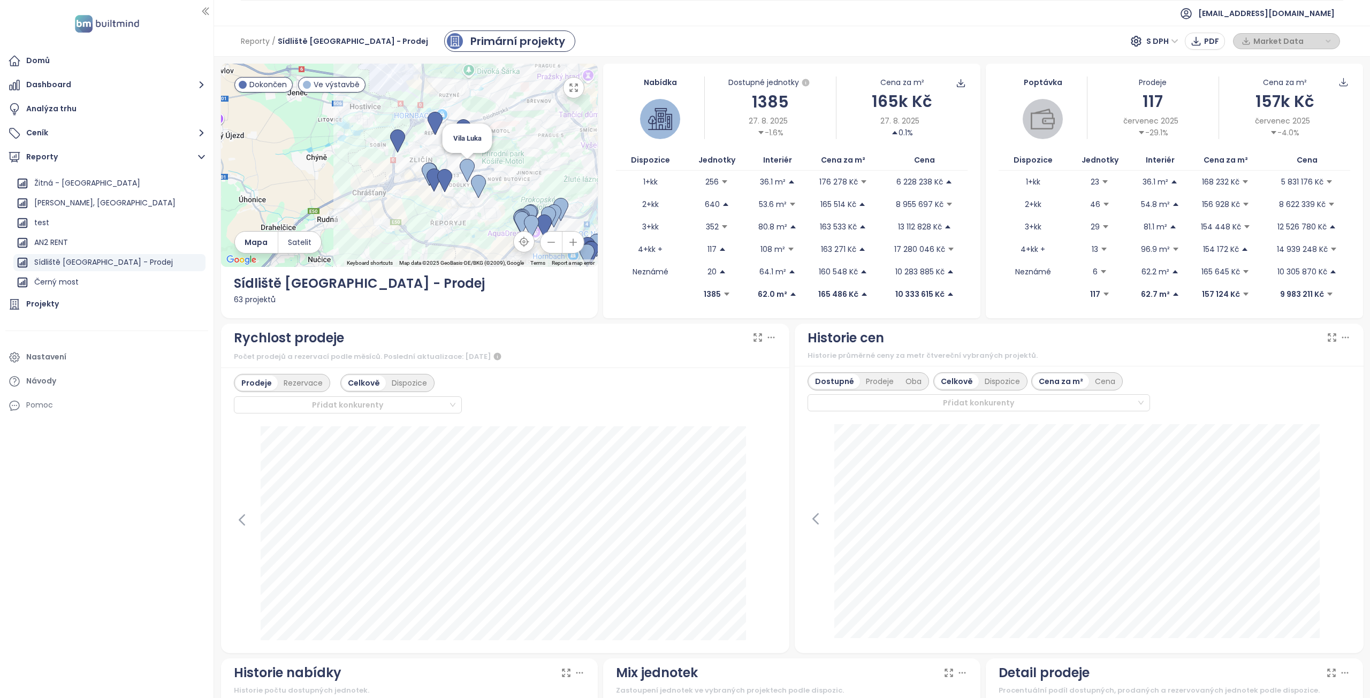  What do you see at coordinates (289, 338) in the screenshot?
I see `div: Rychlost prodeje` at bounding box center [289, 338].